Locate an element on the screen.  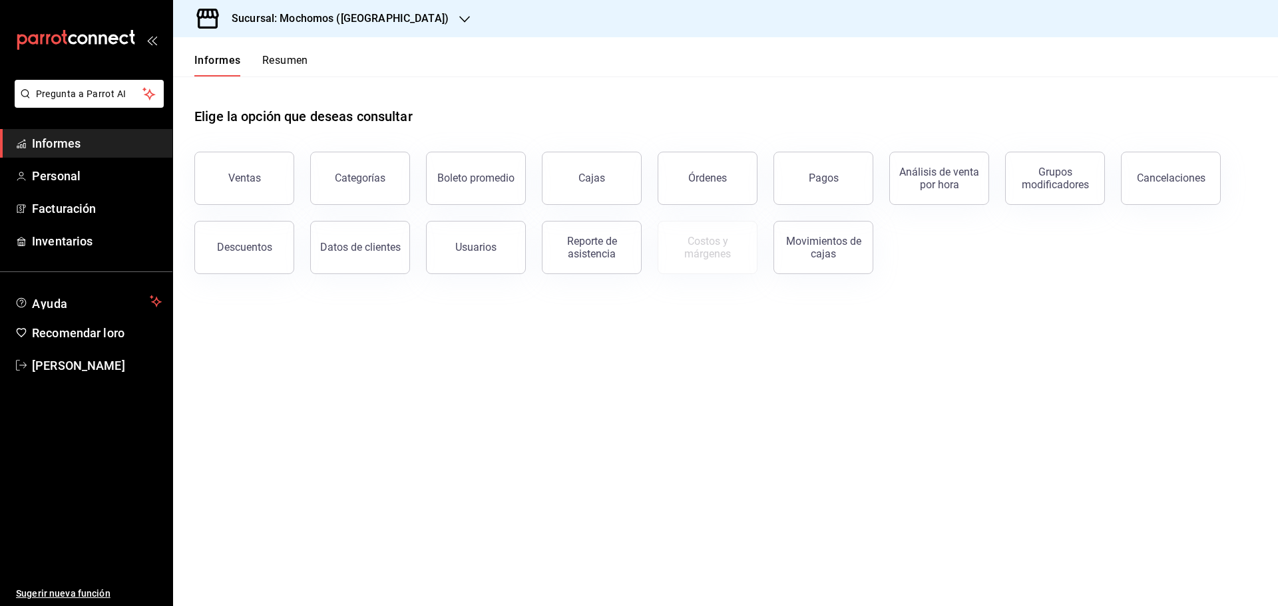
font: Movimientos de cajas is located at coordinates (823, 248).